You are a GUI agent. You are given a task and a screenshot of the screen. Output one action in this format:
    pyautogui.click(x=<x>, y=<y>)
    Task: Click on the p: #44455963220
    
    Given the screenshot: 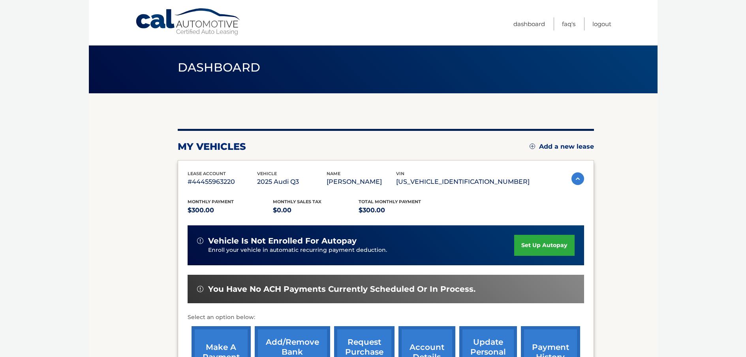 What is the action you would take?
    pyautogui.click(x=222, y=182)
    